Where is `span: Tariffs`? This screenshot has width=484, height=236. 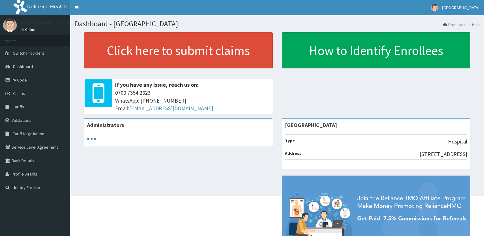 span: Tariffs is located at coordinates (19, 107).